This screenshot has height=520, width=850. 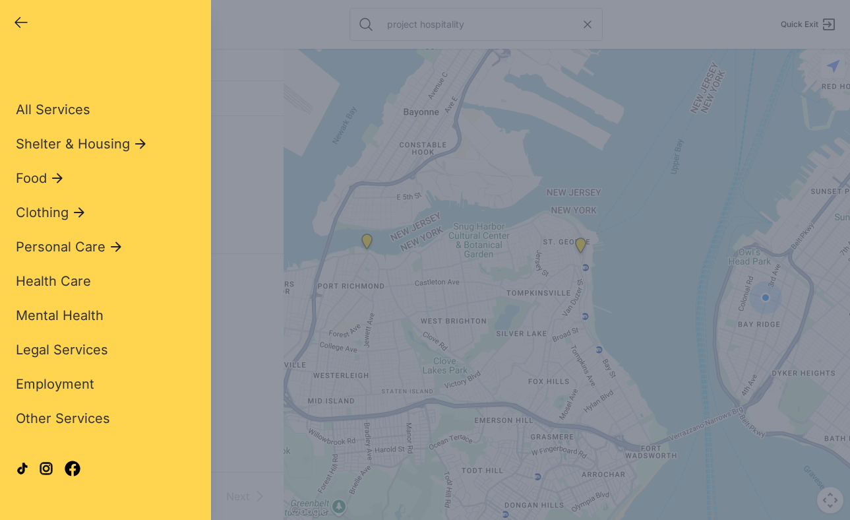 What do you see at coordinates (62, 349) in the screenshot?
I see `a: Legal Services` at bounding box center [62, 349].